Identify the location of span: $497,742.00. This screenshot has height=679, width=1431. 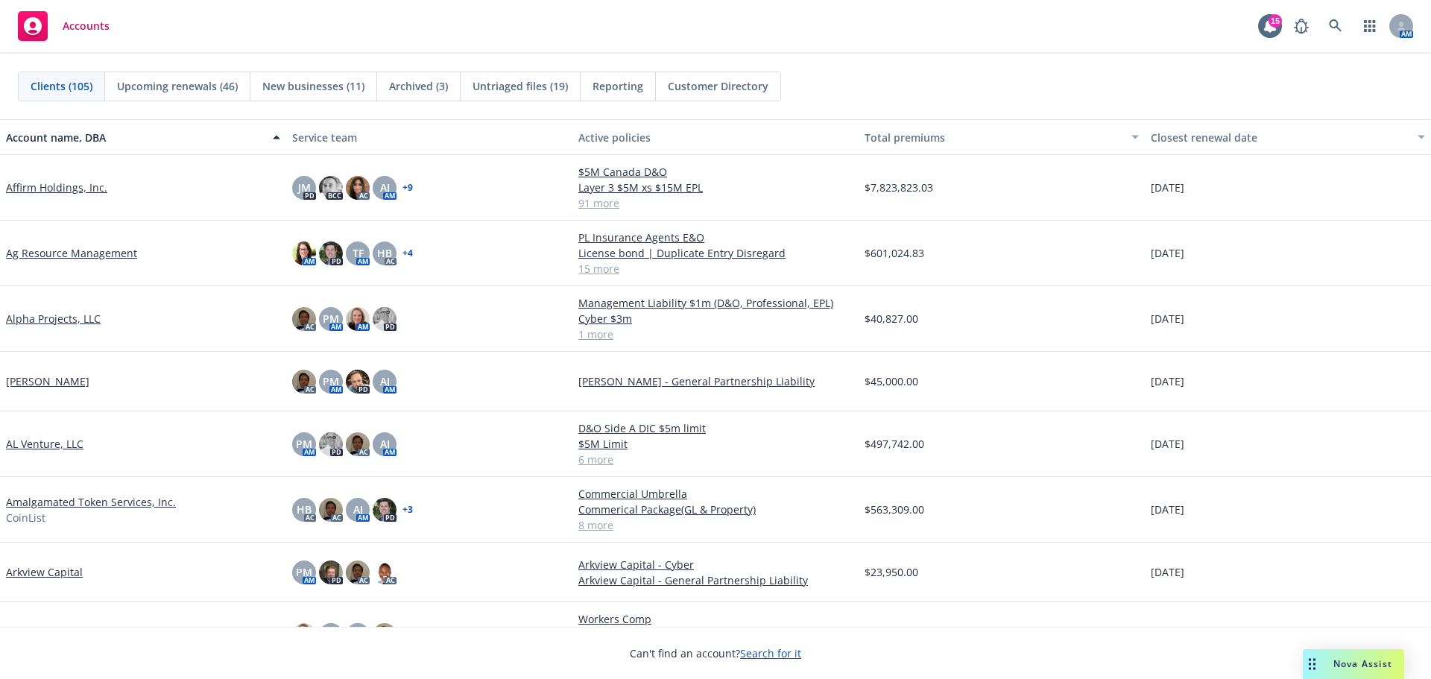
(894, 443).